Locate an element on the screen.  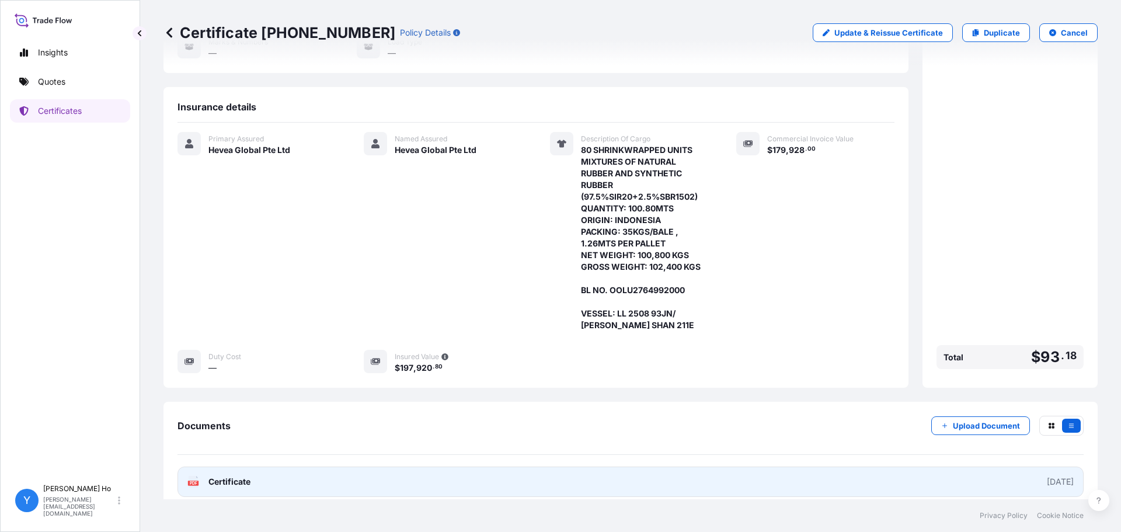
span: Commercial Invoice Value is located at coordinates (810, 139).